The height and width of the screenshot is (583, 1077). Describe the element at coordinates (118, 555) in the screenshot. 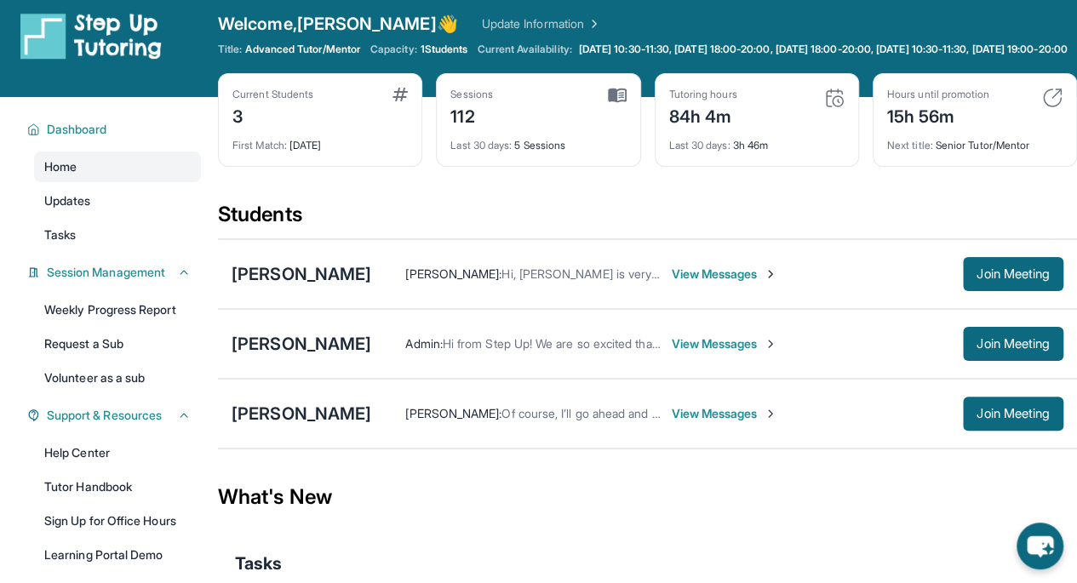

I see `a: Learning Portal Demo` at that location.